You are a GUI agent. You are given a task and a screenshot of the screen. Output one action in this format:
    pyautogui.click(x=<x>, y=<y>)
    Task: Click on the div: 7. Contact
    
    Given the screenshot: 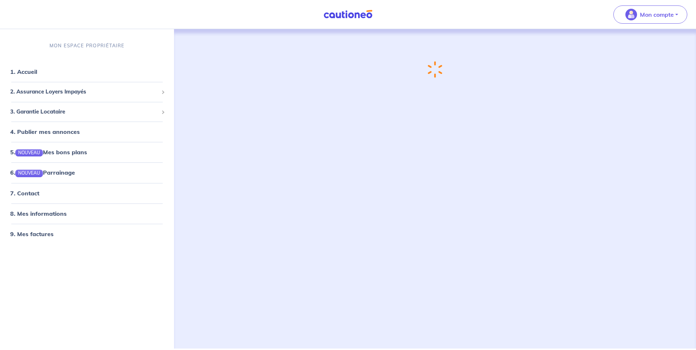 What is the action you would take?
    pyautogui.click(x=87, y=193)
    